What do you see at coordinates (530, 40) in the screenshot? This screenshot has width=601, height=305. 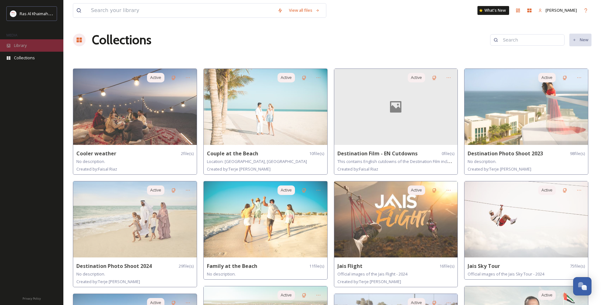 I see `input: Search` at bounding box center [530, 40].